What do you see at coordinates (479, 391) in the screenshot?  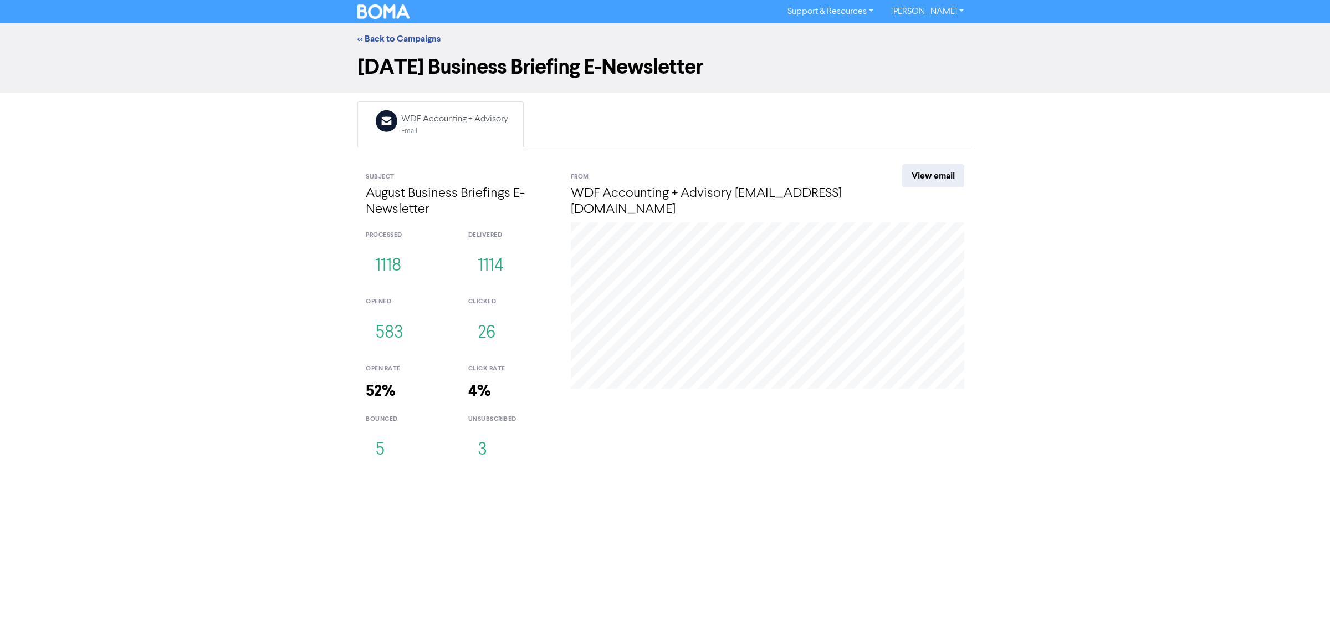 I see `strong: 4%` at bounding box center [479, 391].